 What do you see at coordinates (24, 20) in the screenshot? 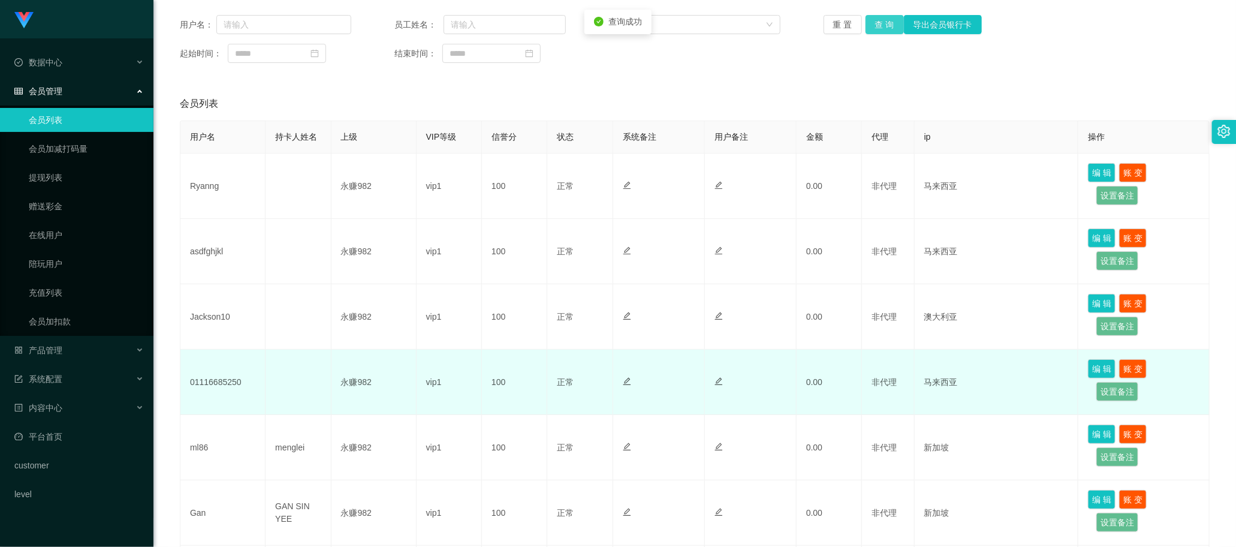
I see `img: logo.9652507e.png` at bounding box center [24, 20].